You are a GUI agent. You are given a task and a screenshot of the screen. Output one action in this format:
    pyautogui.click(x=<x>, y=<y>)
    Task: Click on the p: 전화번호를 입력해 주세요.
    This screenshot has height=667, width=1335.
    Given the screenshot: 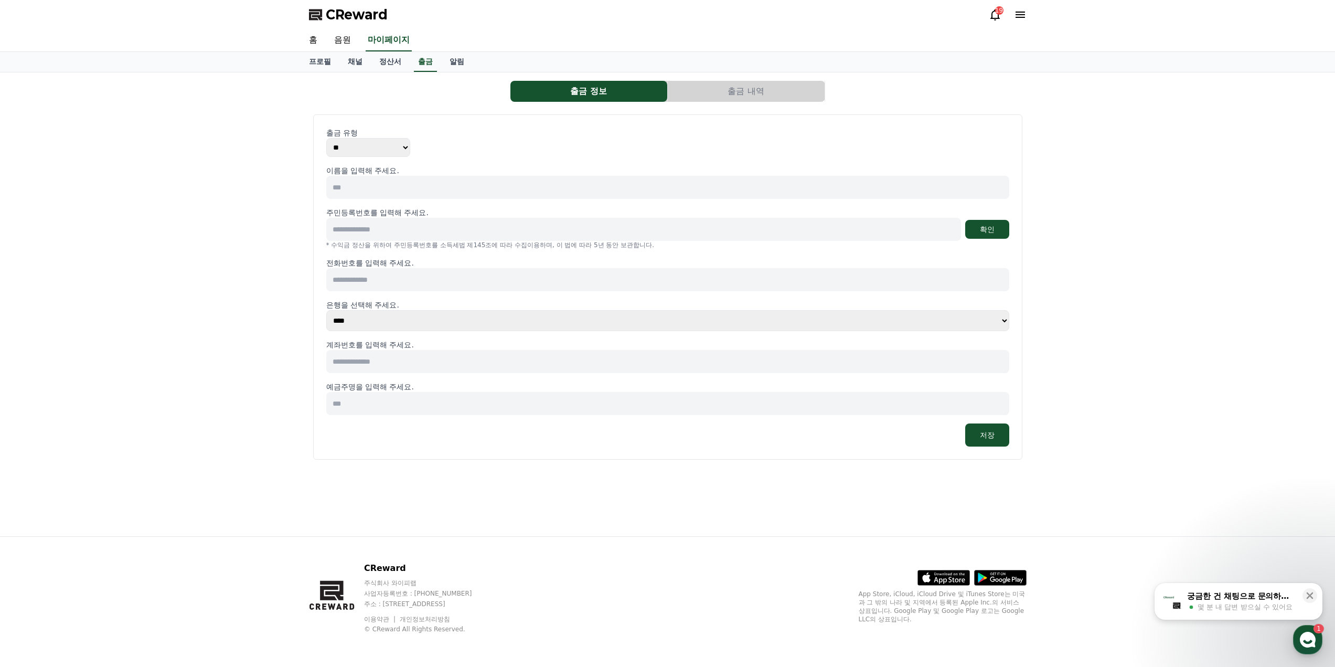 What is the action you would take?
    pyautogui.click(x=668, y=263)
    